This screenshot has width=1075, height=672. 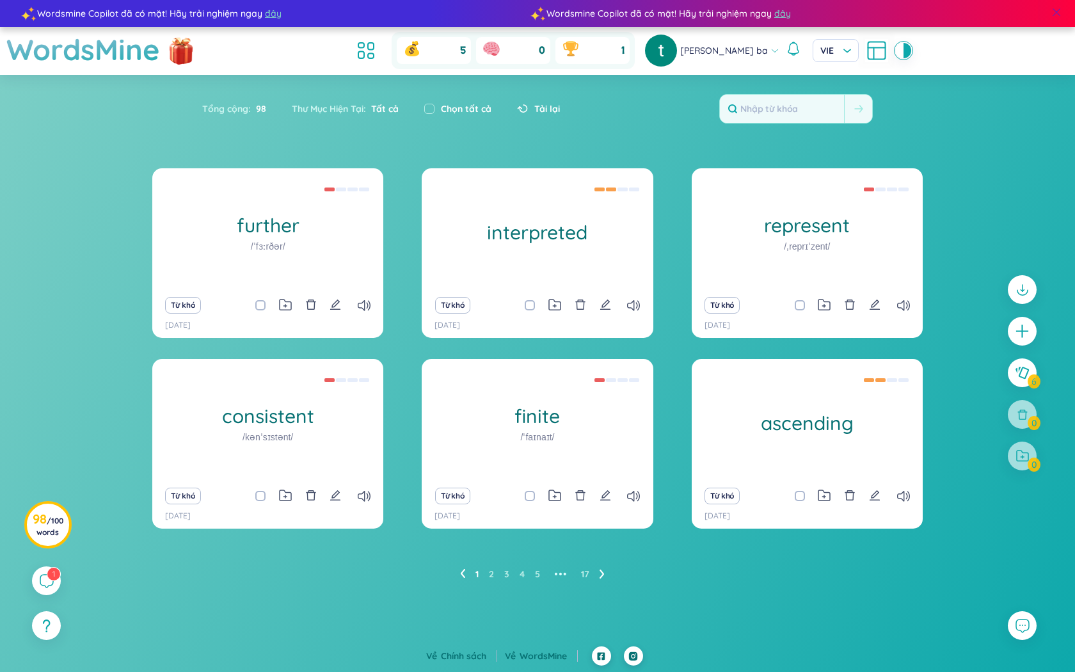 What do you see at coordinates (661, 51) in the screenshot?
I see `img: avatar` at bounding box center [661, 51].